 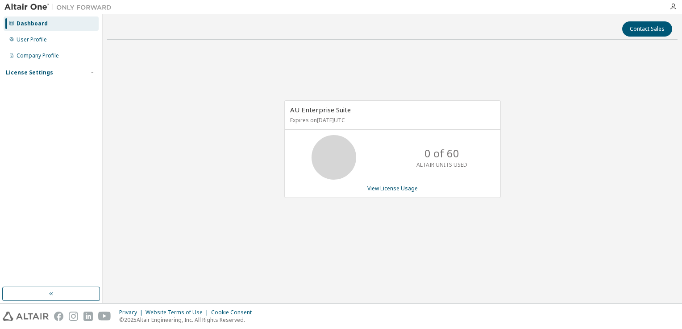 I want to click on div: Website Terms of Use, so click(x=178, y=313).